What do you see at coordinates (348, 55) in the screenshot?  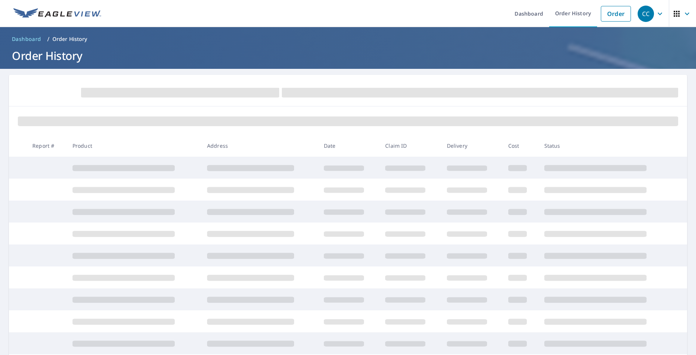 I see `h1: Order History` at bounding box center [348, 55].